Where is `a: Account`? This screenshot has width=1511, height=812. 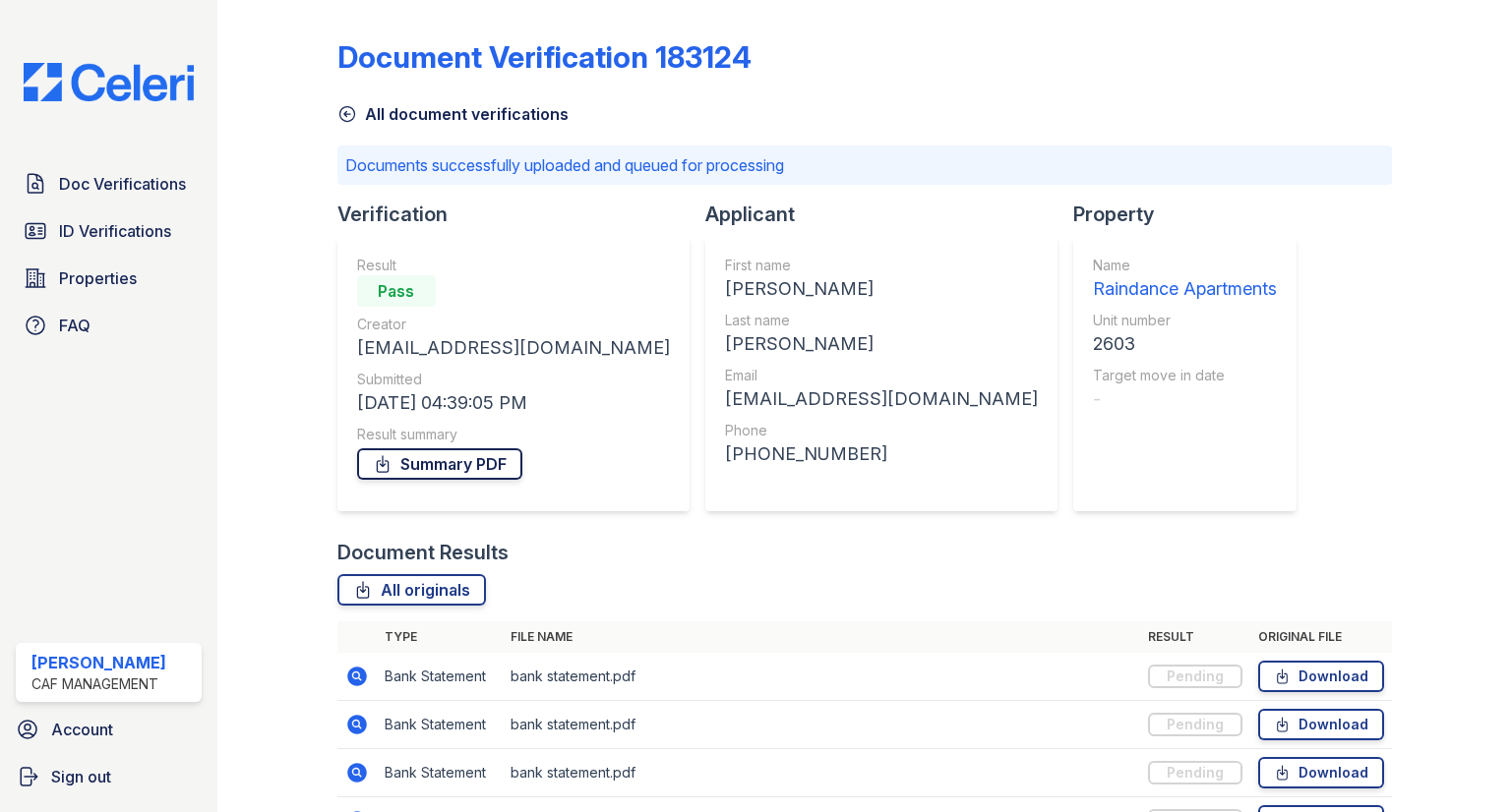 a: Account is located at coordinates (109, 730).